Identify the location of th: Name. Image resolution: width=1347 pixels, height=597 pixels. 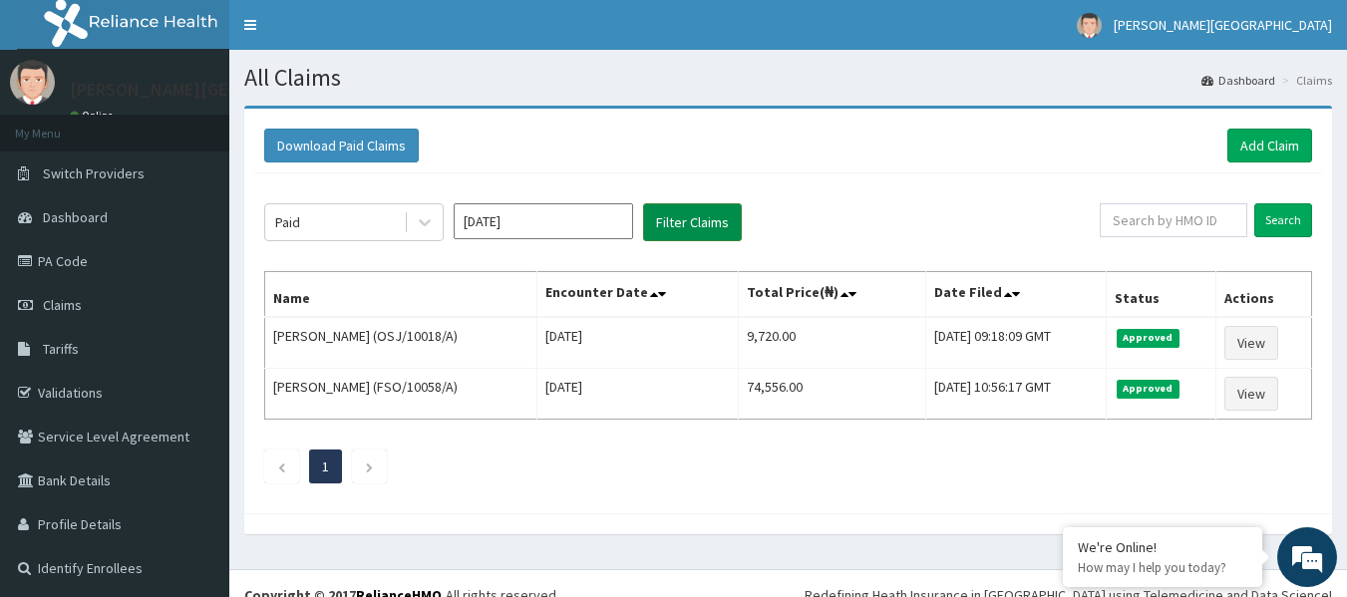
(401, 295).